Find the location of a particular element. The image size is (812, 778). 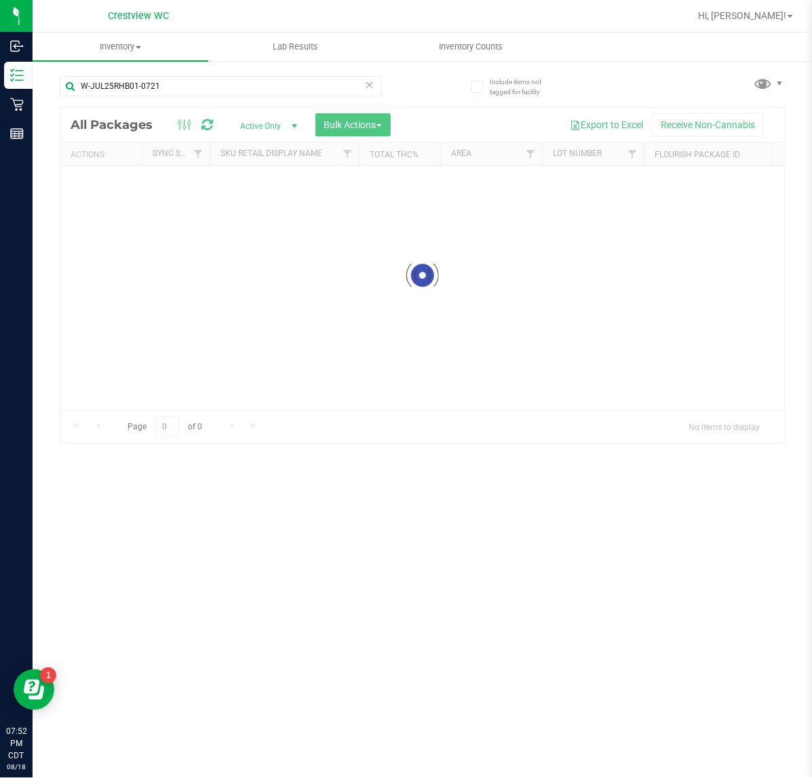

span: Crestview WC is located at coordinates (138, 16).